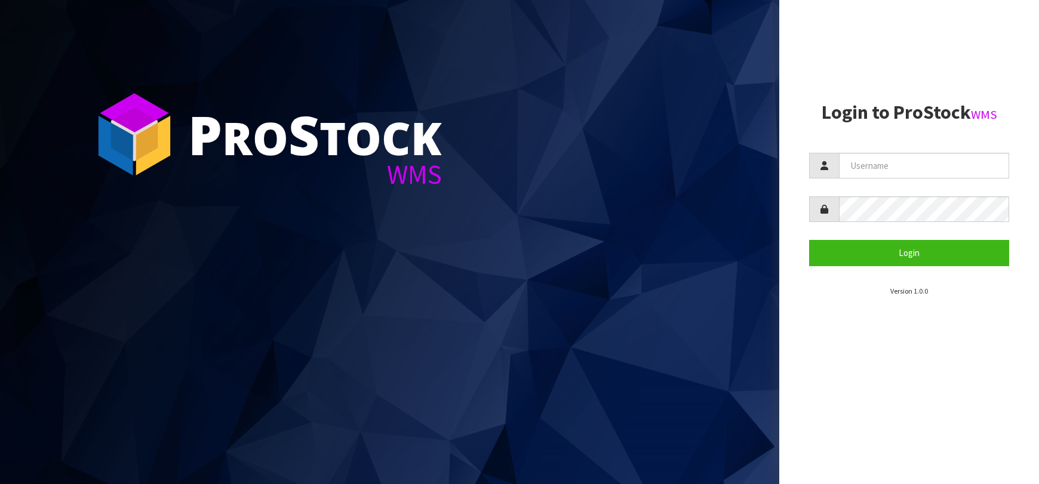 The width and height of the screenshot is (1039, 484). Describe the element at coordinates (315, 134) in the screenshot. I see `div: ro tock` at that location.